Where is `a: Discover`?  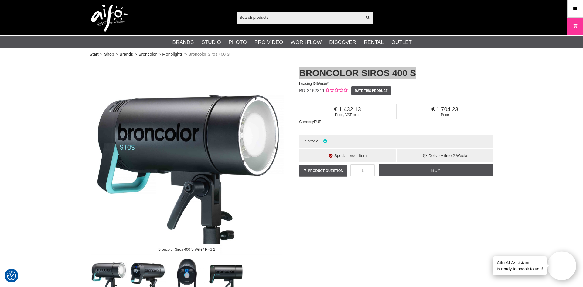 a: Discover is located at coordinates (342, 42).